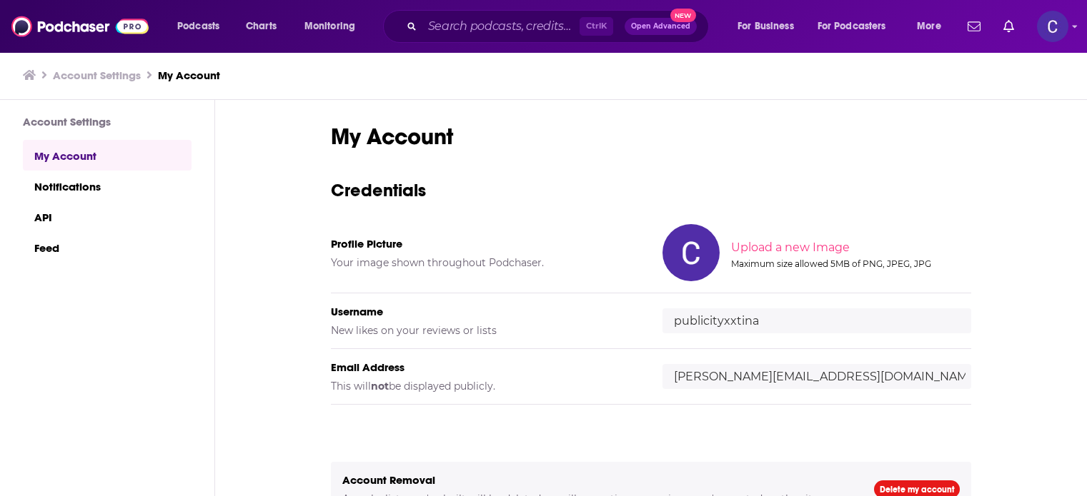  I want to click on span: Logged in as publicityxxtina, so click(1052, 26).